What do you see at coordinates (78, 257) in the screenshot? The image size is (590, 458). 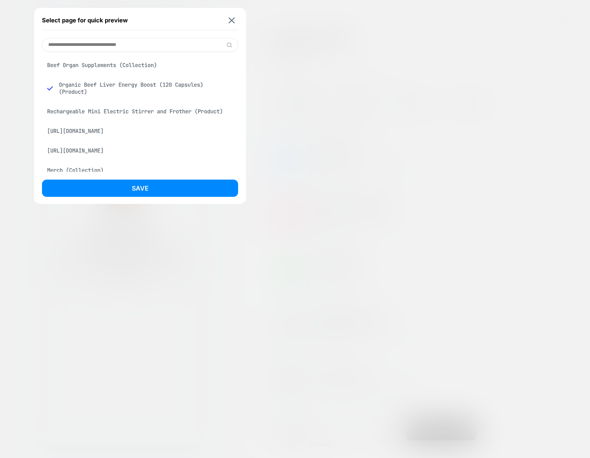 I see `span: Please choose a different page from the list above.` at bounding box center [78, 257].